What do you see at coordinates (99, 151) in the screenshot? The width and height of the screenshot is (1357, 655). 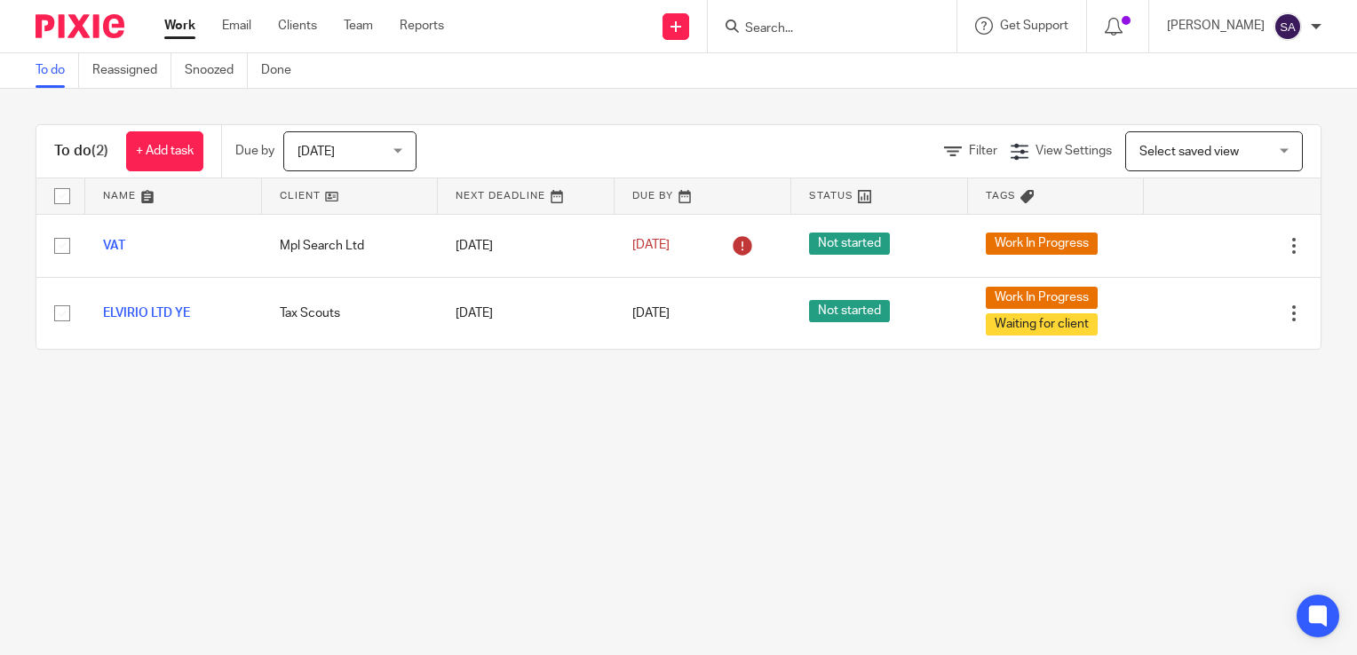 I see `span: (2)` at bounding box center [99, 151].